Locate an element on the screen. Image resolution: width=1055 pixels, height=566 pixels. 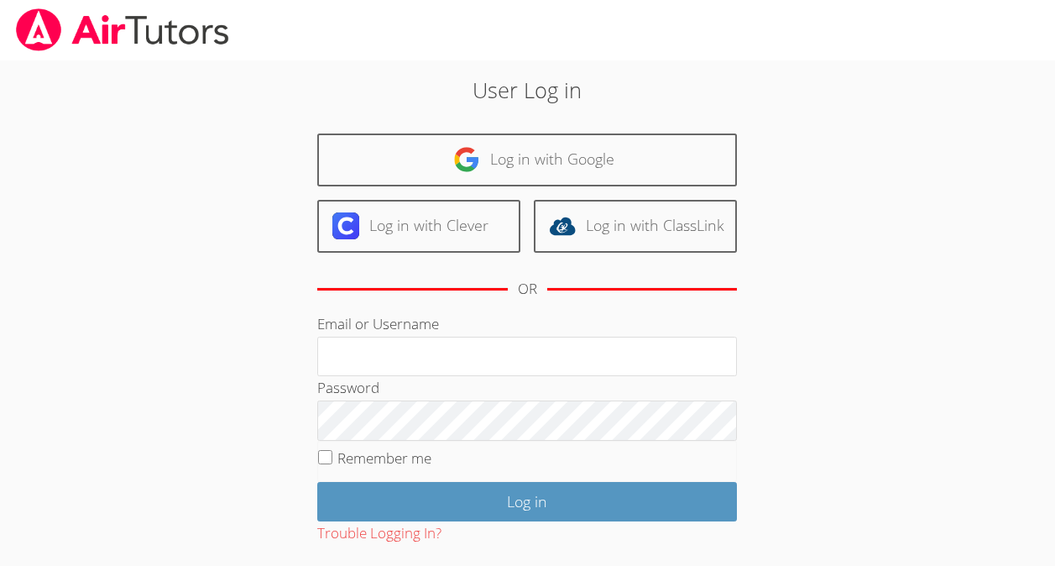
img: google-logo-50288ca7cdecda66e5e0955fdab243c47b7ad437acaf1139b6f446037453330a.svg is located at coordinates (467, 159).